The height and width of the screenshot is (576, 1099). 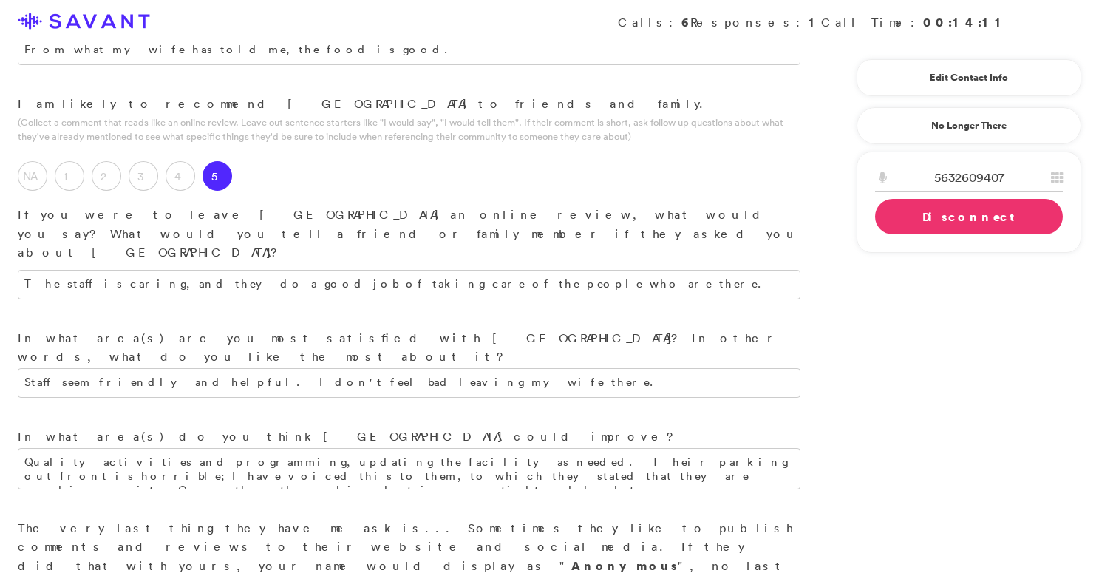 What do you see at coordinates (69, 176) in the screenshot?
I see `label: 1` at bounding box center [69, 176].